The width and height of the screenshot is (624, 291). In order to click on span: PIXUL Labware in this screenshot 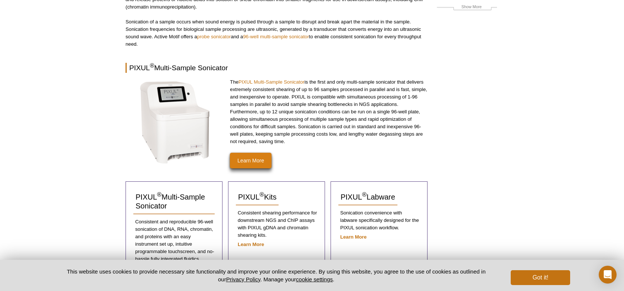, I will do `click(367, 197)`.